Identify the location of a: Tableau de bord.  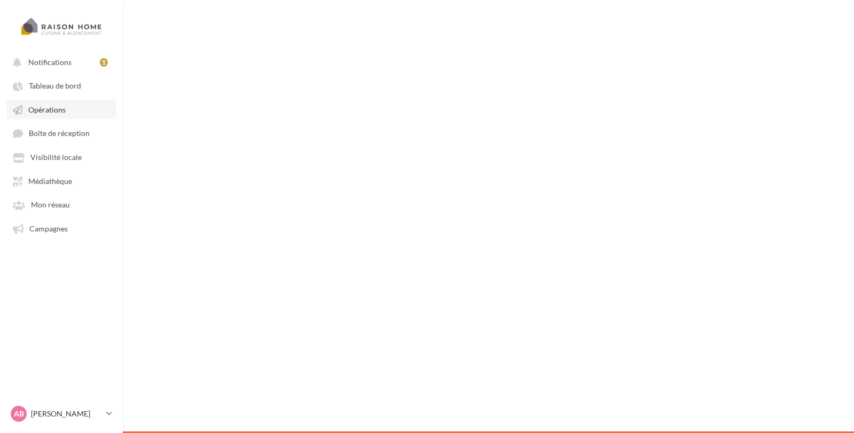
(61, 85).